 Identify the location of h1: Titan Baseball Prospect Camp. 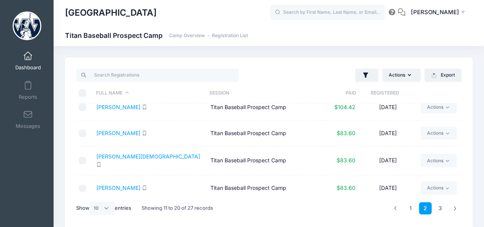
(156, 35).